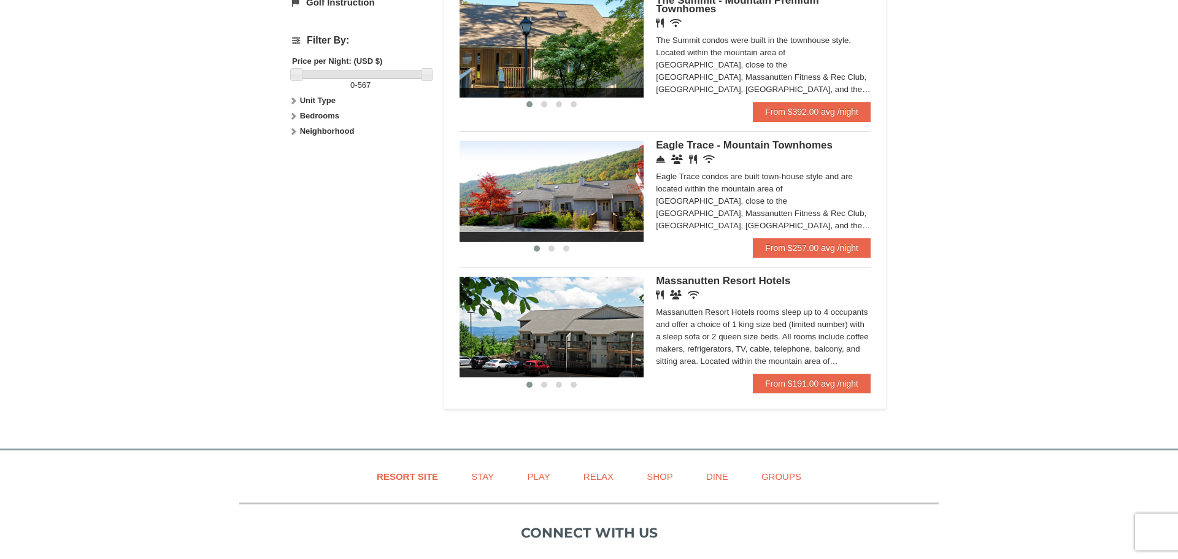 This screenshot has width=1178, height=559. What do you see at coordinates (763, 65) in the screenshot?
I see `div: The Summit condos were built in the townhouse style. Located within the mountain area of [GEOGRAP...` at bounding box center [763, 65].